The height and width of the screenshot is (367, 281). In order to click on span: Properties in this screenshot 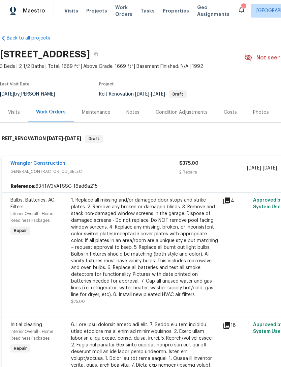, I will do `click(176, 11)`.